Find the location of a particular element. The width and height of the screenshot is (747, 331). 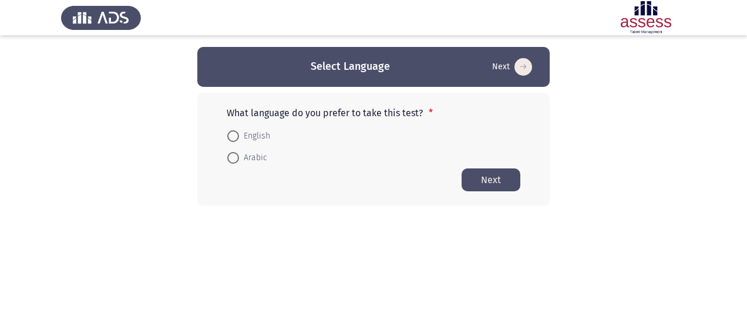

p: What language do you prefer to take this test? is located at coordinates (373, 113).